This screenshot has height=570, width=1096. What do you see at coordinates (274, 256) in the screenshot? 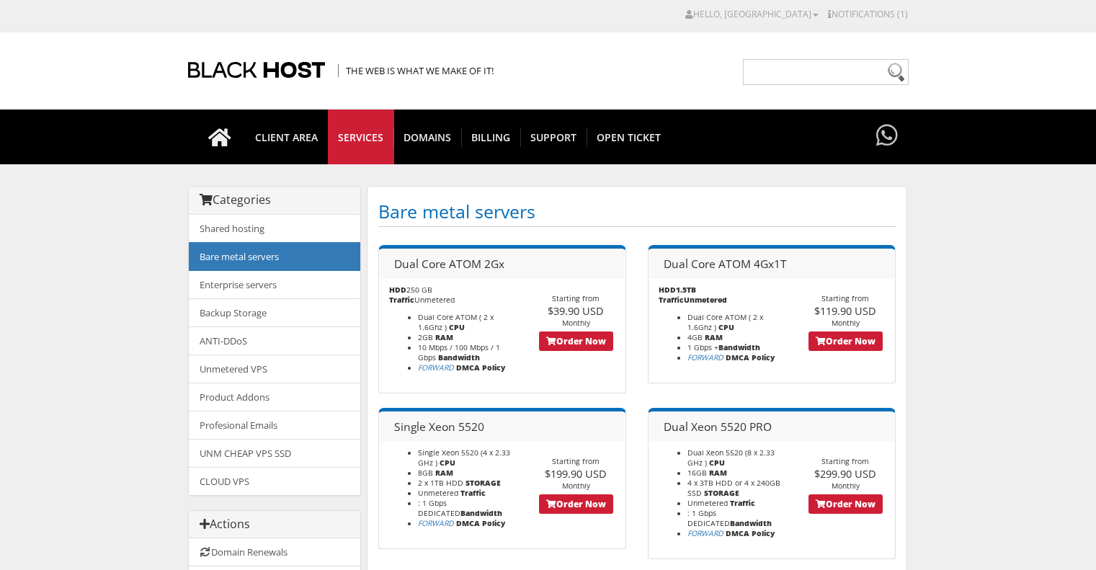
I see `a: Bare metal servers` at bounding box center [274, 256].